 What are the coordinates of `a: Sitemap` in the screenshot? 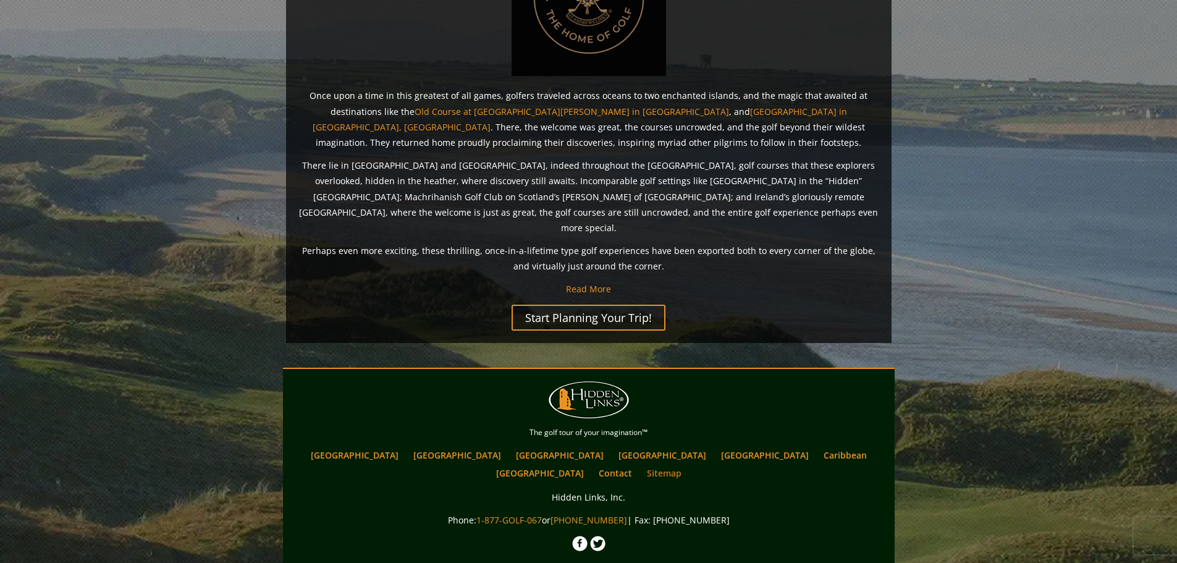 It's located at (664, 472).